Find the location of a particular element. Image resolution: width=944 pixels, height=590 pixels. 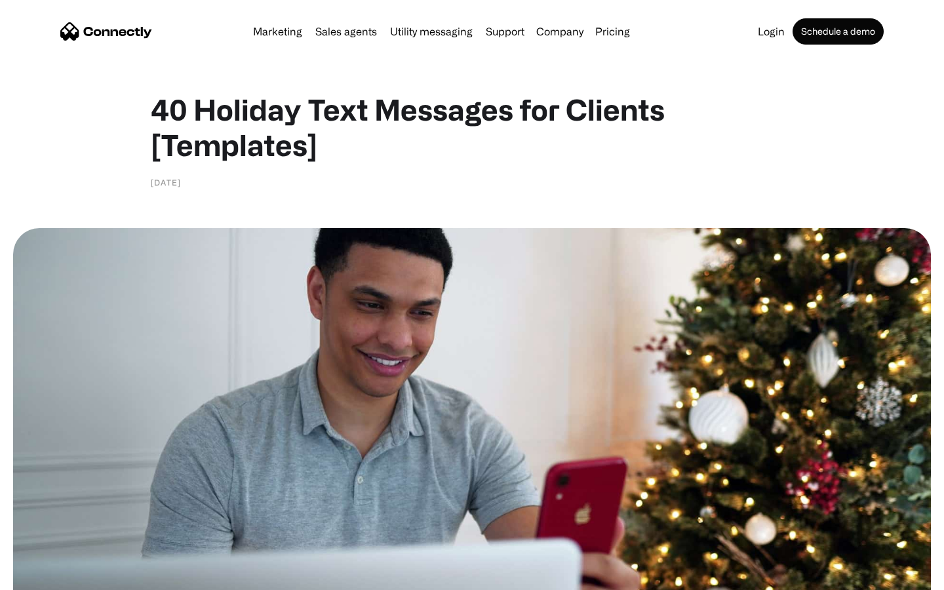

h1: 40 Holiday Text Messages for Clients [Templates] is located at coordinates (472, 127).